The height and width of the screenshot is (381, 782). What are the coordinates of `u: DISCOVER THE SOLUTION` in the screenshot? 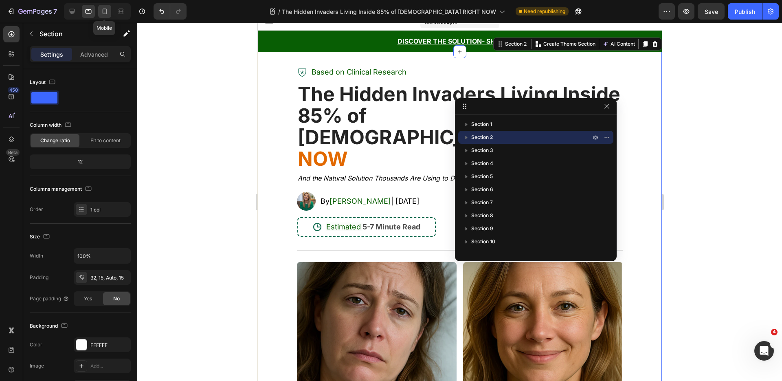 It's located at (182, 18).